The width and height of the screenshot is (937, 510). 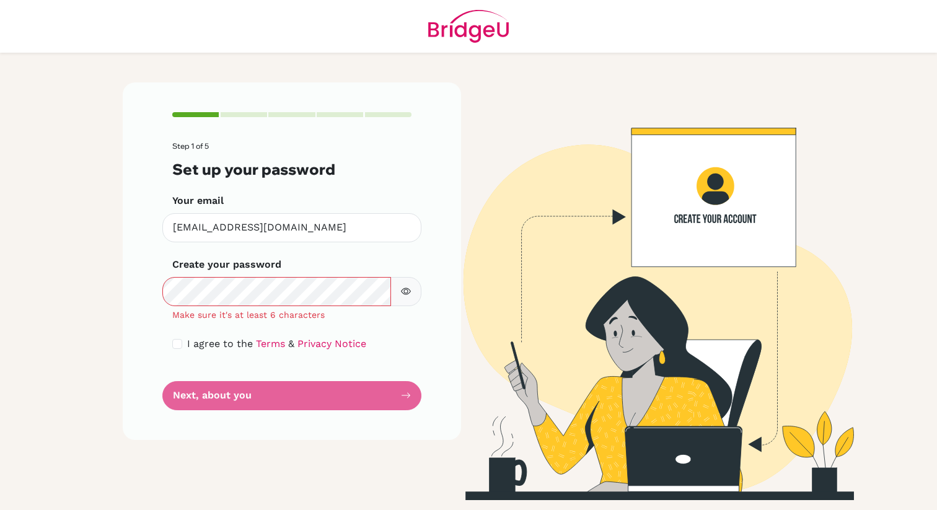 What do you see at coordinates (292, 227) in the screenshot?
I see `input: Insert your email*` at bounding box center [292, 227].